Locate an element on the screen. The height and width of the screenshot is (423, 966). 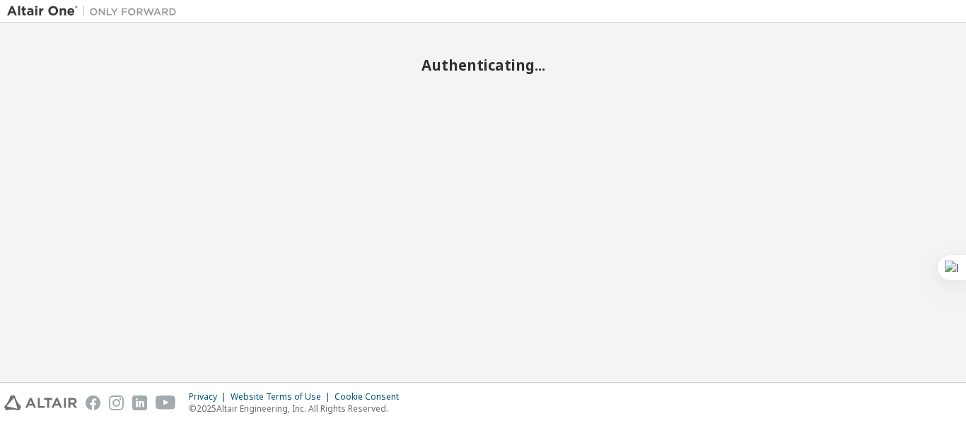
div: Cookie Consent is located at coordinates (370, 397).